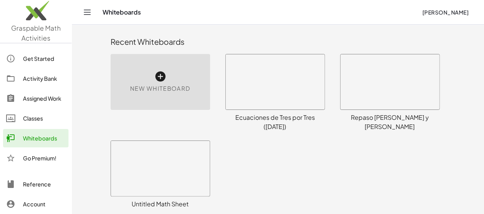 The height and width of the screenshot is (214, 484). Describe the element at coordinates (44, 138) in the screenshot. I see `div: Whiteboards` at that location.